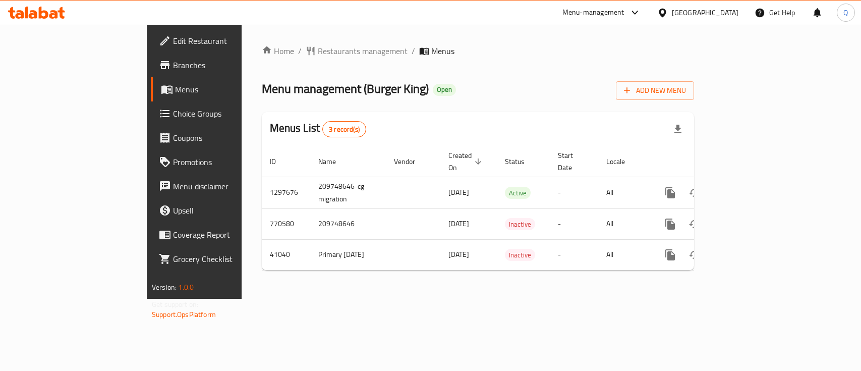 This screenshot has height=371, width=861. I want to click on a: Promotions, so click(220, 162).